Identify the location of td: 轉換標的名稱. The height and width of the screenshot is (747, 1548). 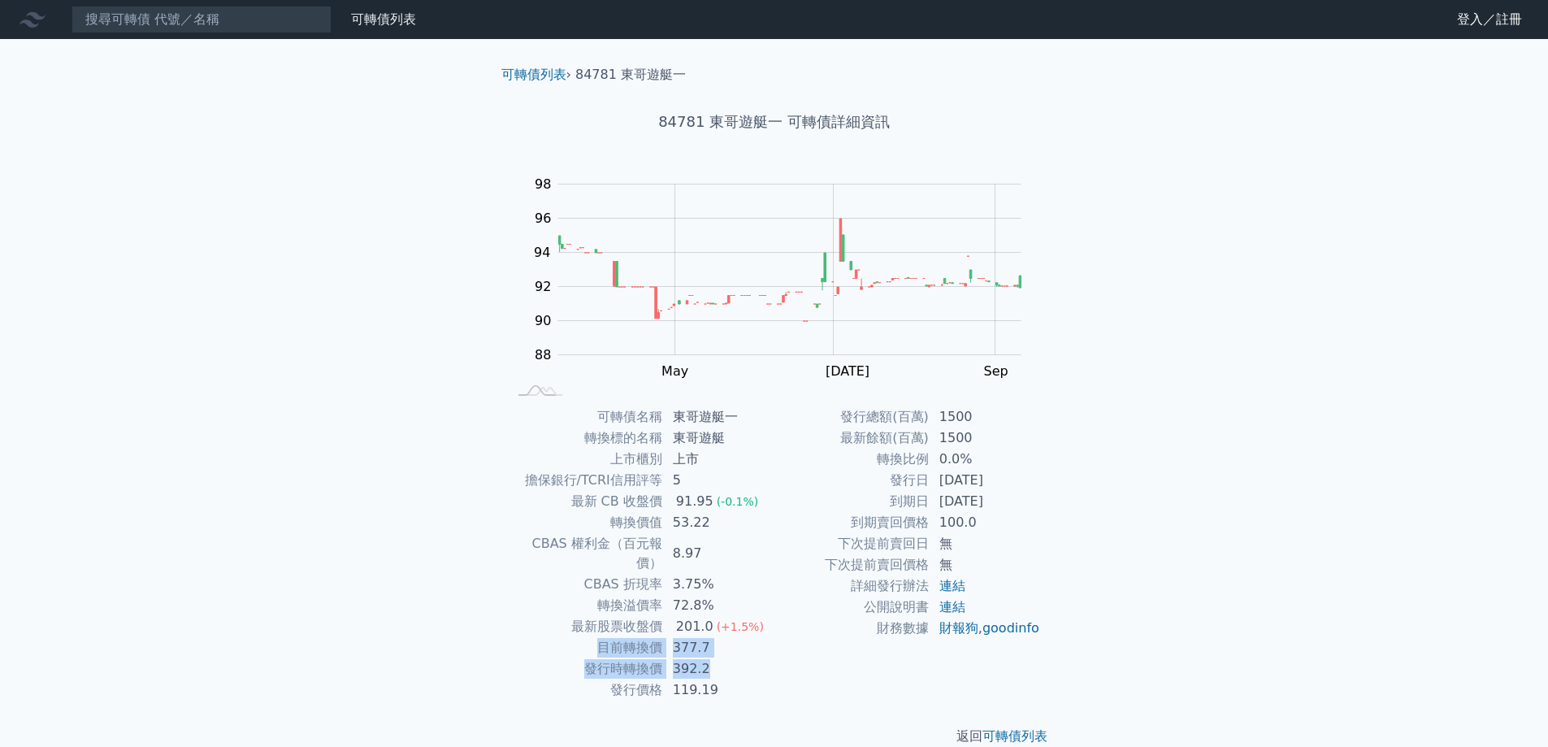
(585, 438).